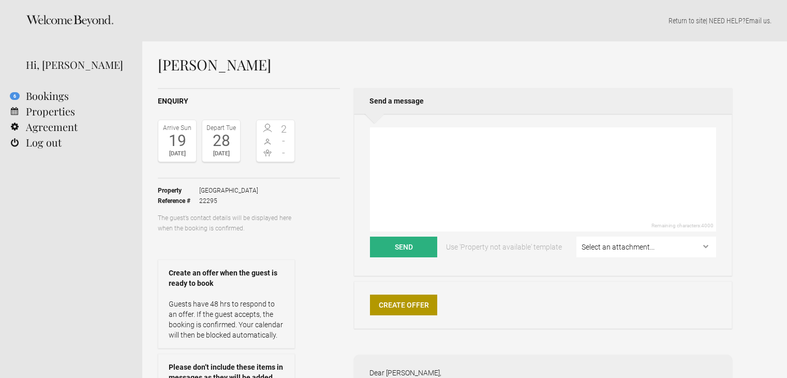  Describe the element at coordinates (504, 247) in the screenshot. I see `a: Use 'Property not available' template` at that location.